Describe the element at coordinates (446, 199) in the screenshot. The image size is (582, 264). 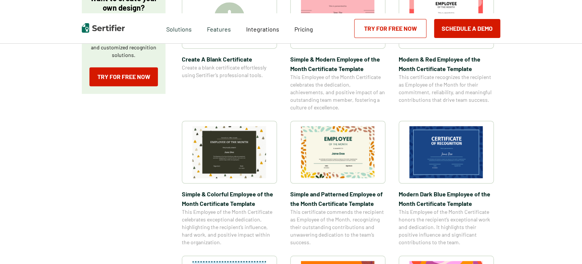
I see `span: Modern Dark Blue Employee of the Month Certificate Template` at that location.